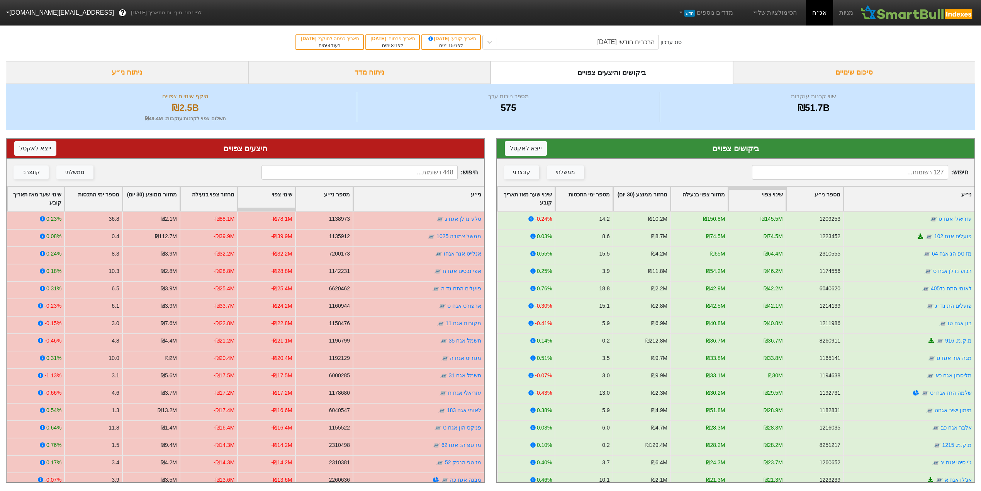  What do you see at coordinates (776, 375) in the screenshot?
I see `div: ₪30M` at bounding box center [776, 375].